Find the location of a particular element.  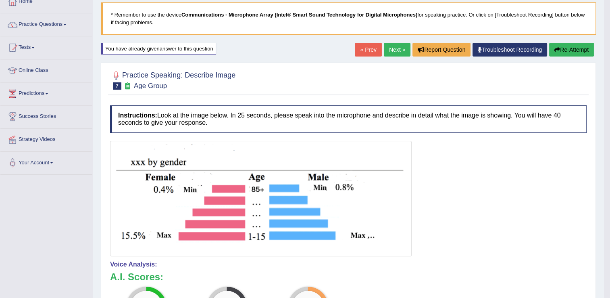

div: You have already given answer to this question is located at coordinates (158, 48).